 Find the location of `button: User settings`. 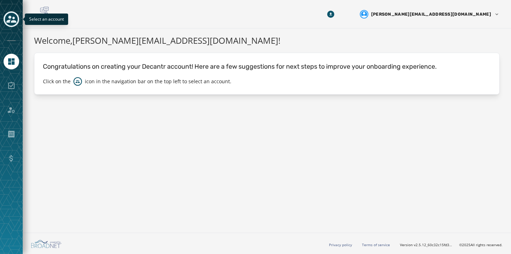

button: User settings is located at coordinates (430, 14).